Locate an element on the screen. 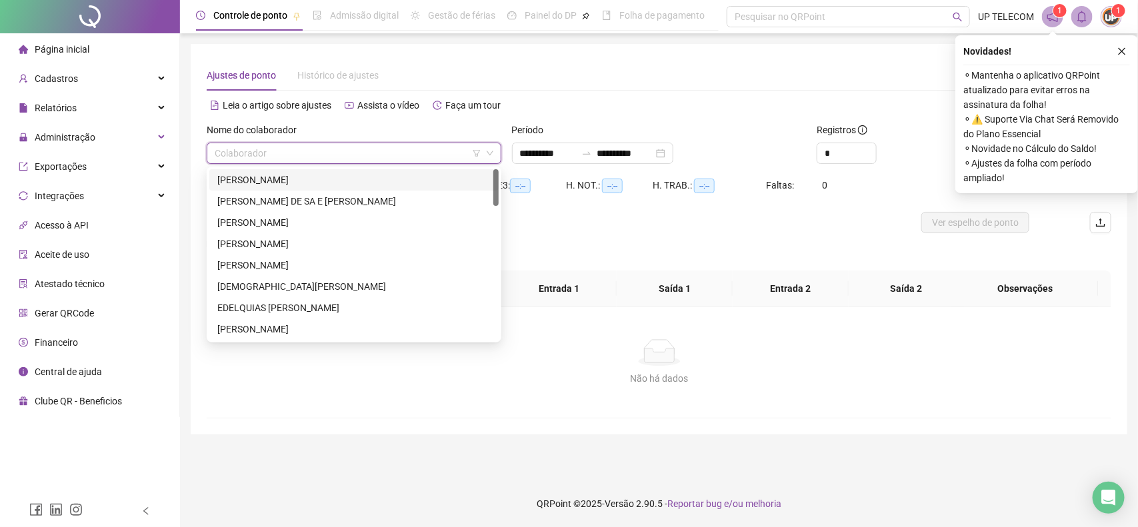 This screenshot has height=527, width=1138. span: search is located at coordinates (957, 17).